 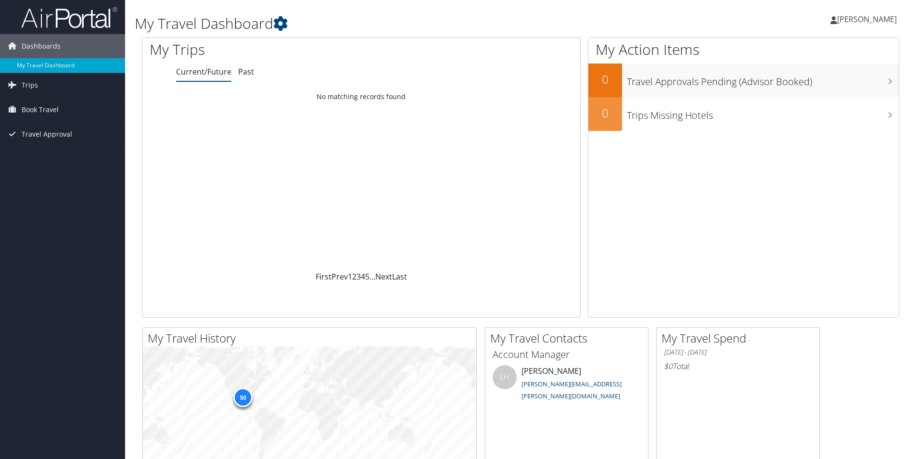 What do you see at coordinates (361, 97) in the screenshot?
I see `td: No matching records found` at bounding box center [361, 97].